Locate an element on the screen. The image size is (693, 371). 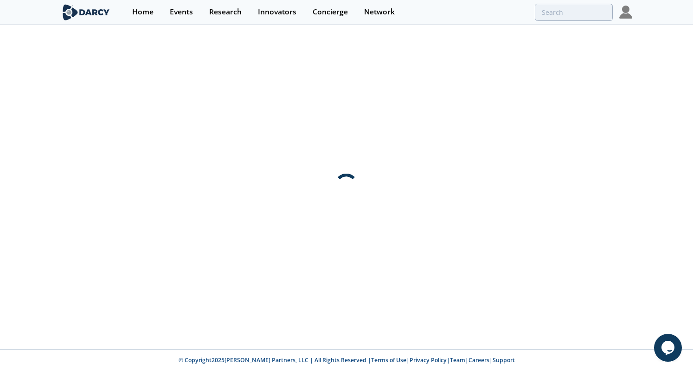
div: Network is located at coordinates (379, 12).